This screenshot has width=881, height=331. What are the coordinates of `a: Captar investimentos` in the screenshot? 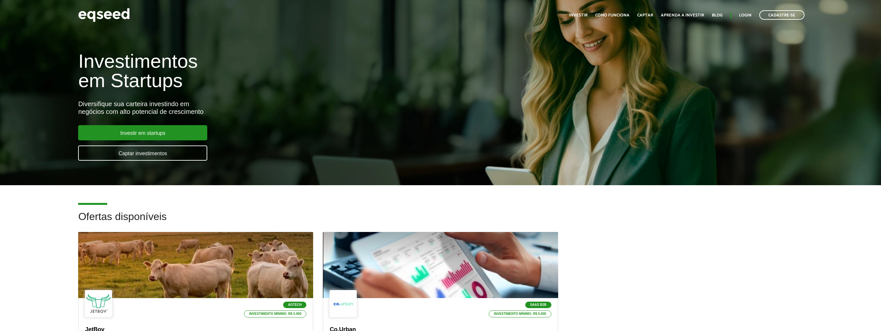 It's located at (143, 153).